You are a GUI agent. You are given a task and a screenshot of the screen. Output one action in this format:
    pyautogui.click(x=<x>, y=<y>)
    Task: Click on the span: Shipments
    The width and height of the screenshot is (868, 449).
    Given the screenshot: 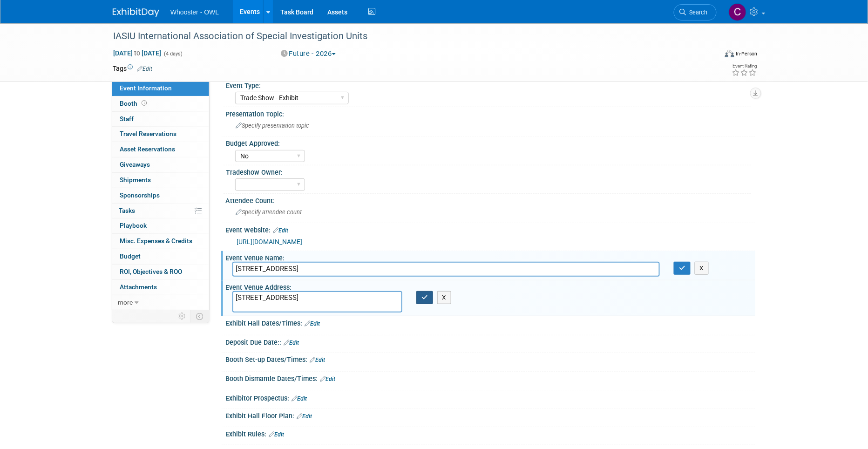 What is the action you would take?
    pyautogui.click(x=135, y=180)
    